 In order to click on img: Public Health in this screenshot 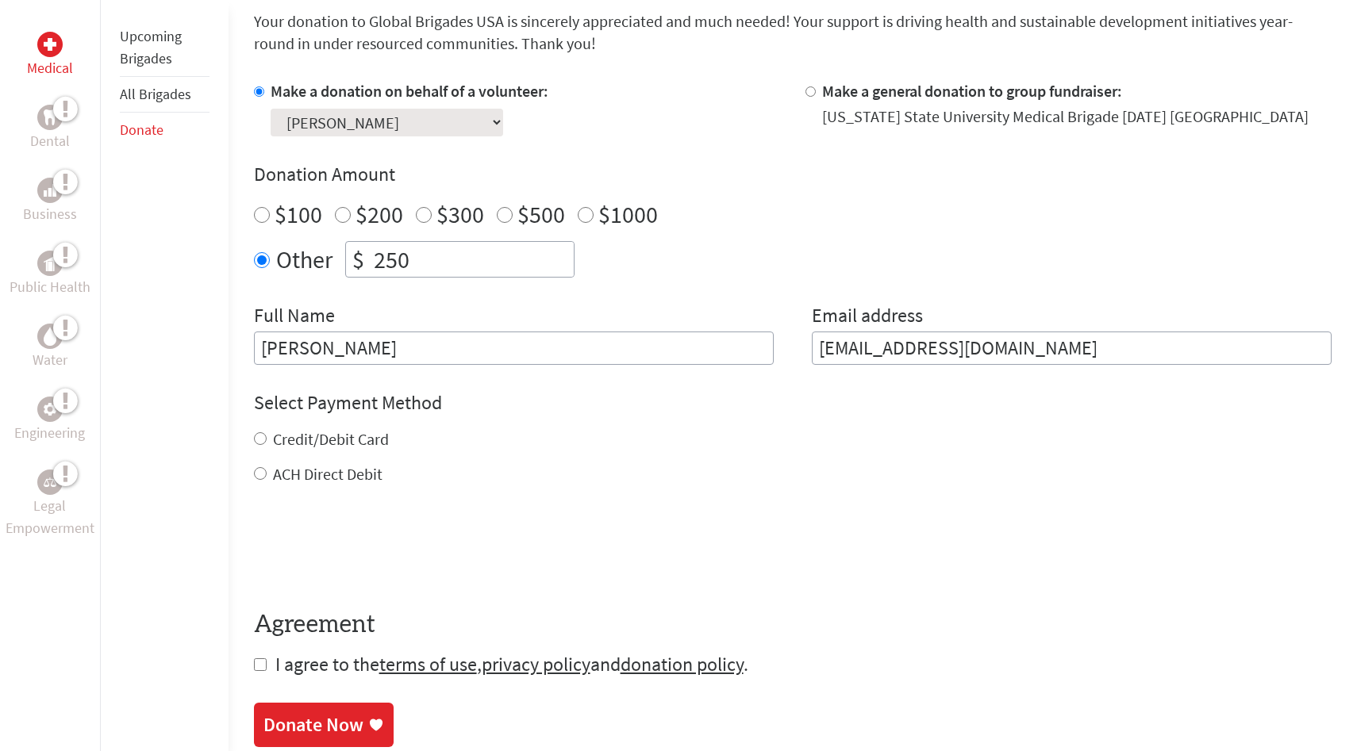, I will do `click(50, 263)`.